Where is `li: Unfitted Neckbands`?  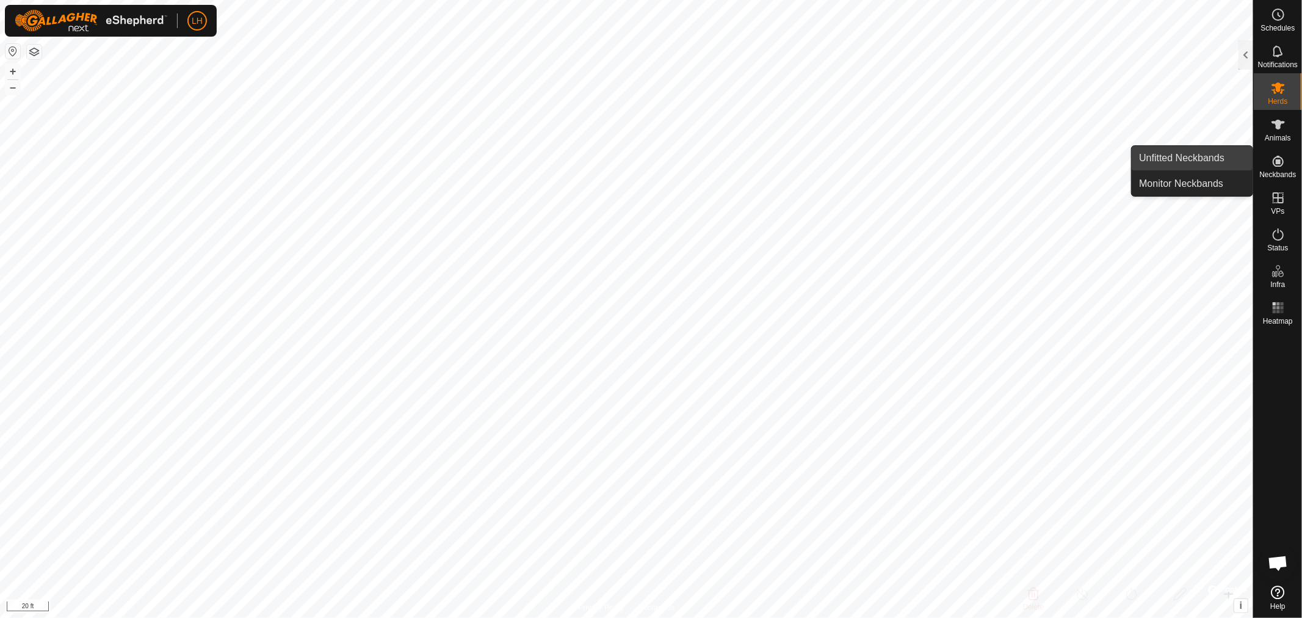
li: Unfitted Neckbands is located at coordinates (1192, 158).